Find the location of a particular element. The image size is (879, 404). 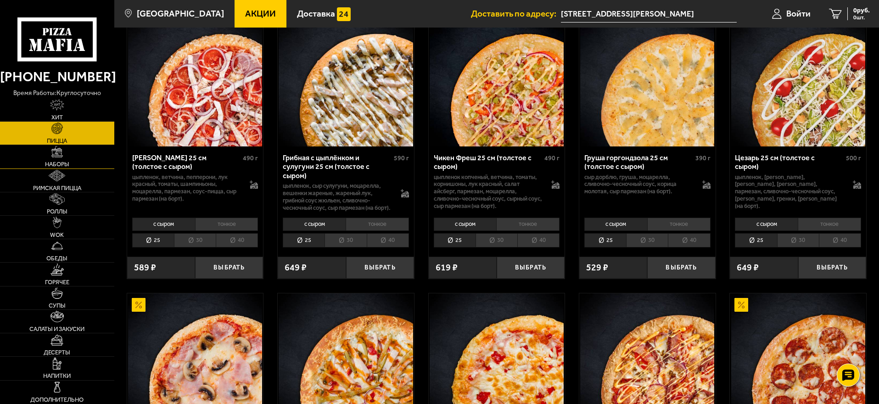

span: Пицца is located at coordinates (57, 140).